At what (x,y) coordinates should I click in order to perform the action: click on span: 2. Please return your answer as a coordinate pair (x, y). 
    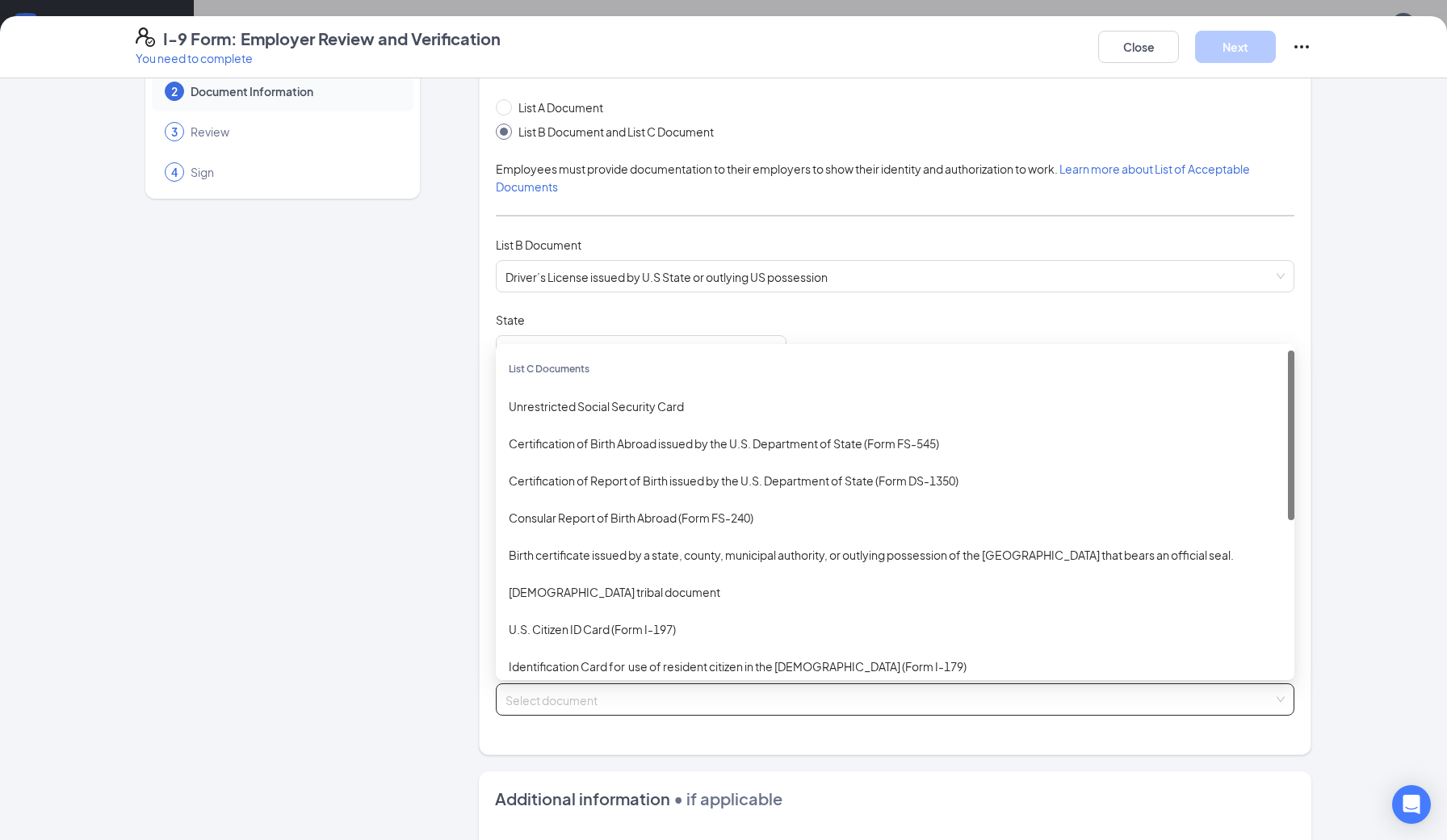
    Looking at the image, I should click on (174, 92).